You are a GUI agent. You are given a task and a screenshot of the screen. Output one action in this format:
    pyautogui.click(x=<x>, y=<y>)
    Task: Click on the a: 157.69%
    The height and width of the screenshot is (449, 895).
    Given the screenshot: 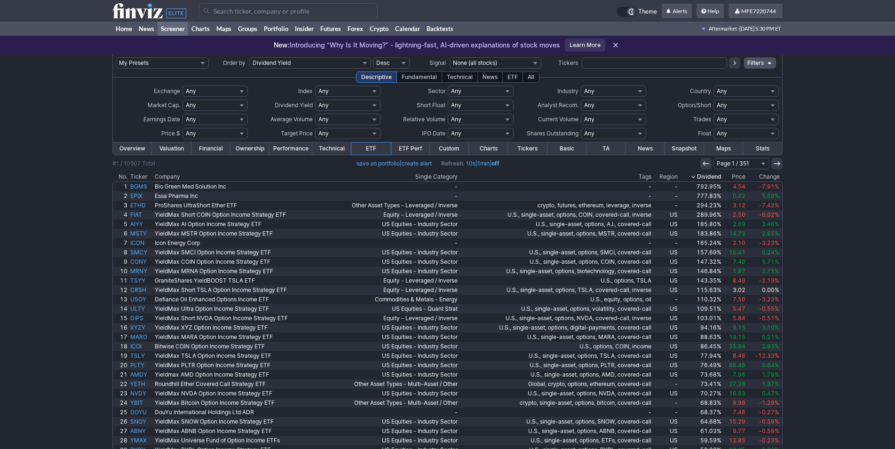 What is the action you would take?
    pyautogui.click(x=701, y=253)
    